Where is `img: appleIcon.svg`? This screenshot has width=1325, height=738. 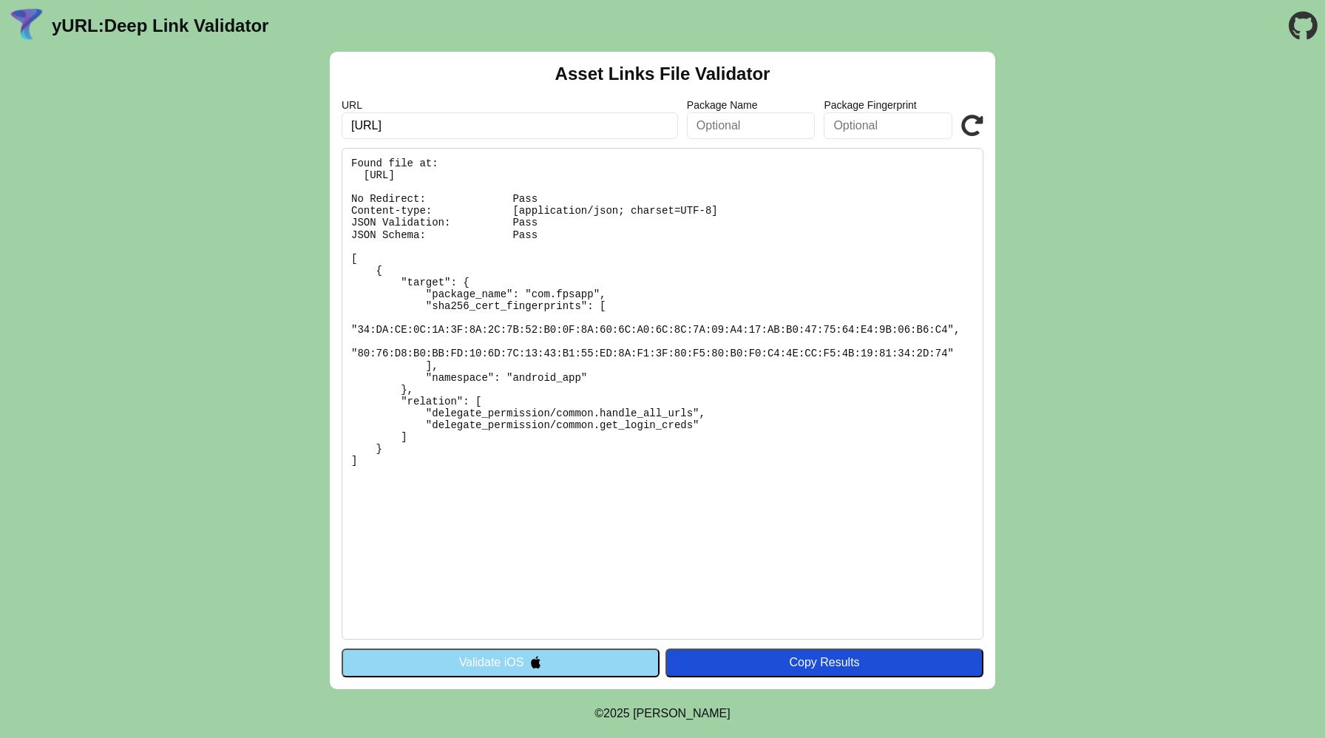 img: appleIcon.svg is located at coordinates (535, 662).